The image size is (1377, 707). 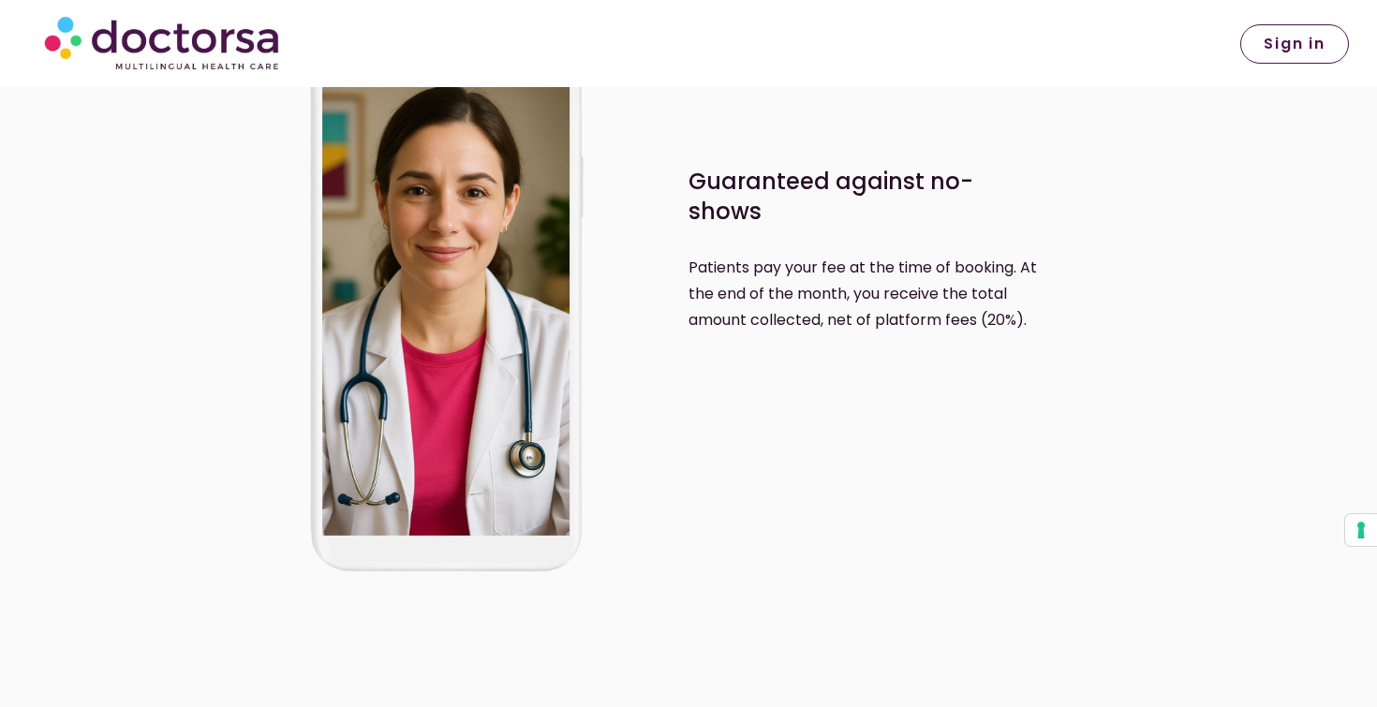 I want to click on p: Patients pay your fee at the time of booking. At the end of the month, you receive the total amou..., so click(x=875, y=294).